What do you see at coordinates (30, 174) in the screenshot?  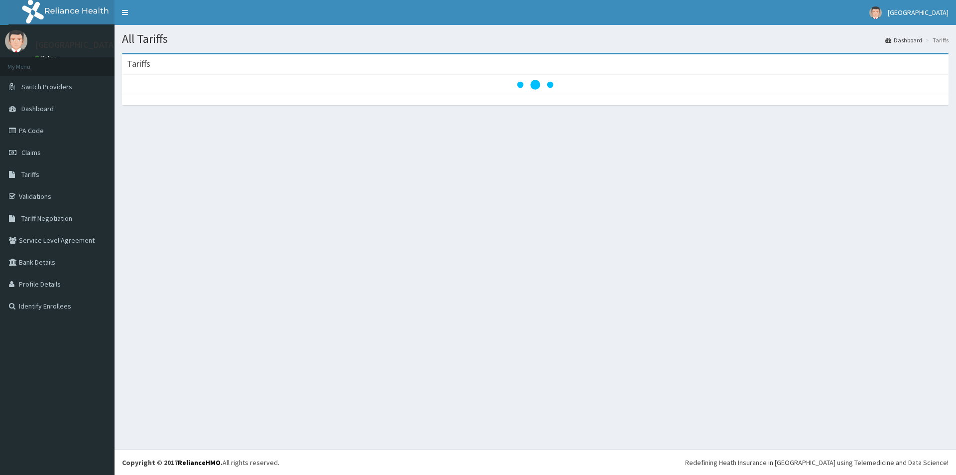 I see `span: Tariffs` at bounding box center [30, 174].